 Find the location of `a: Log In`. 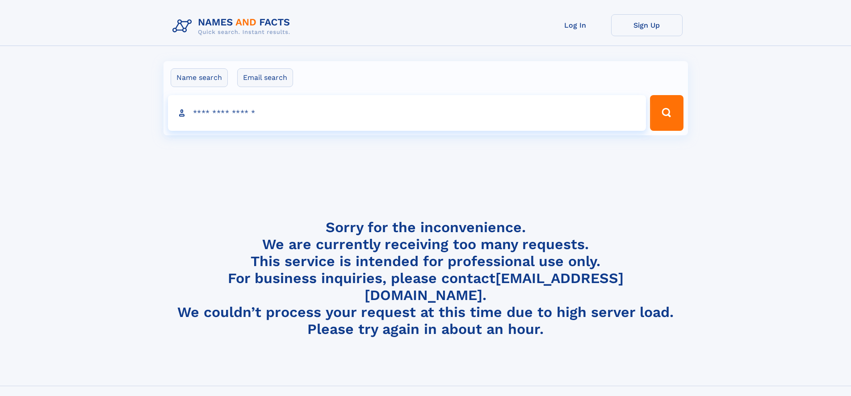

a: Log In is located at coordinates (576, 25).